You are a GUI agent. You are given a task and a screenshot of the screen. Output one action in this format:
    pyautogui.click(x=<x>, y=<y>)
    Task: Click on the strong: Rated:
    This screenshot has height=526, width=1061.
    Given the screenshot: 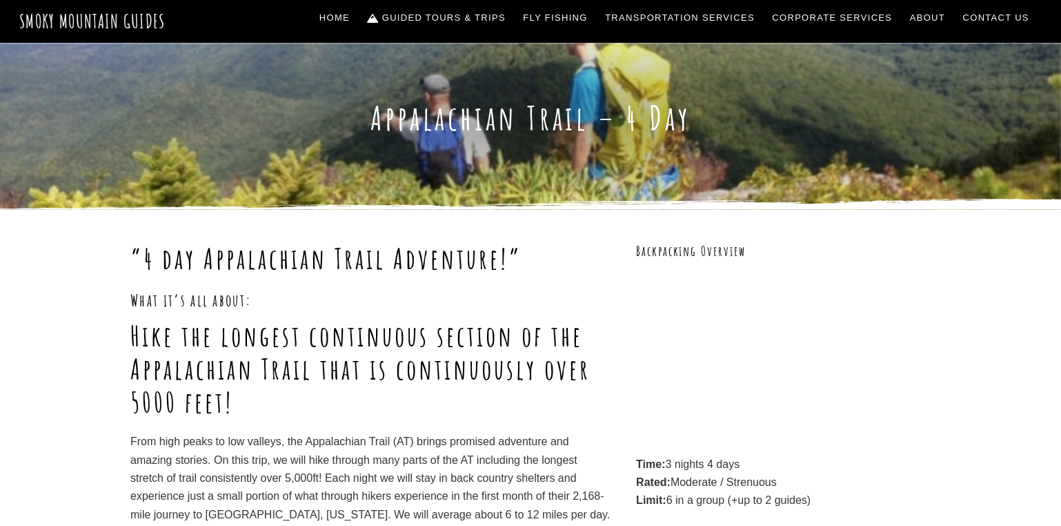 What is the action you would take?
    pyautogui.click(x=653, y=482)
    